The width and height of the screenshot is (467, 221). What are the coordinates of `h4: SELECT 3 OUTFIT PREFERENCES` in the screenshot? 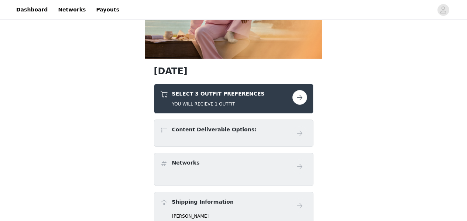 It's located at (218, 94).